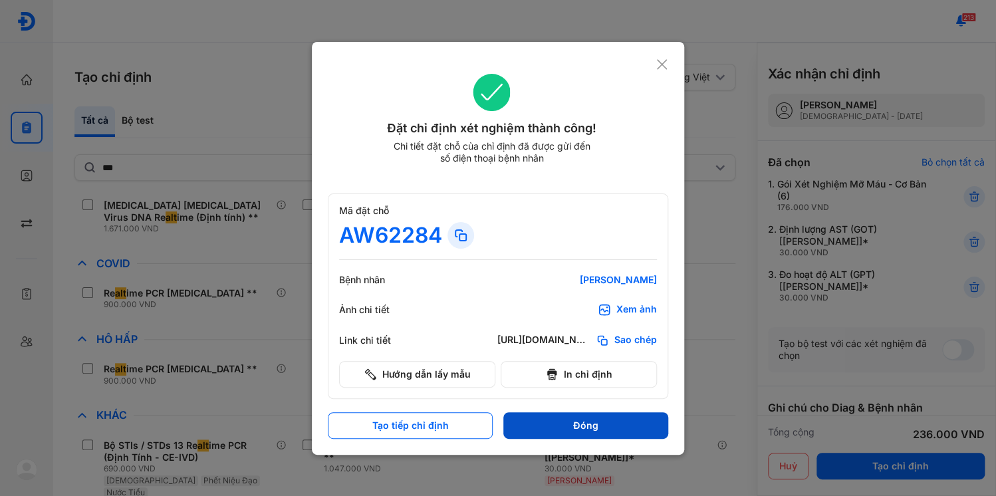 This screenshot has width=996, height=496. What do you see at coordinates (498, 211) in the screenshot?
I see `div: Mã đặt chỗ` at bounding box center [498, 211].